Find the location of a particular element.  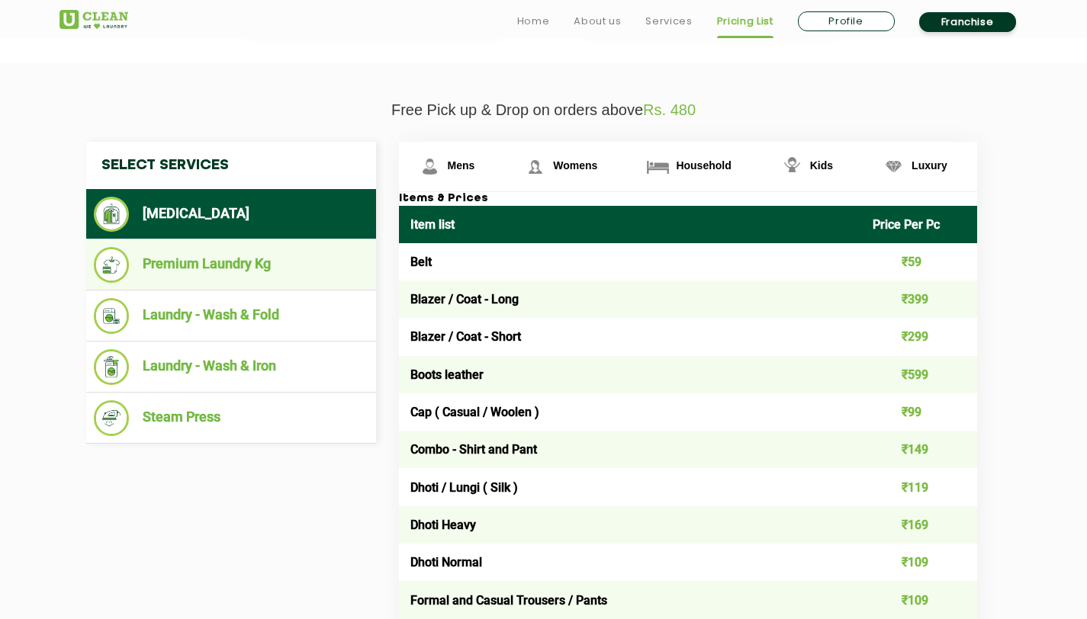

img: Womens is located at coordinates (534, 166).